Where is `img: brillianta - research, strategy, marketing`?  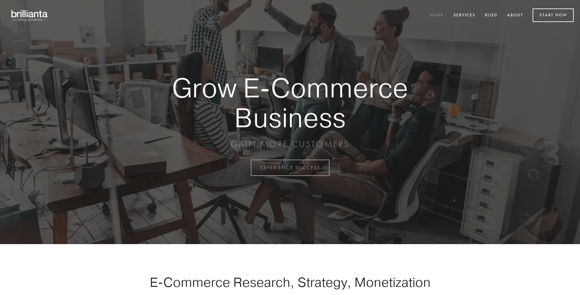
img: brillianta - research, strategy, marketing is located at coordinates (30, 15).